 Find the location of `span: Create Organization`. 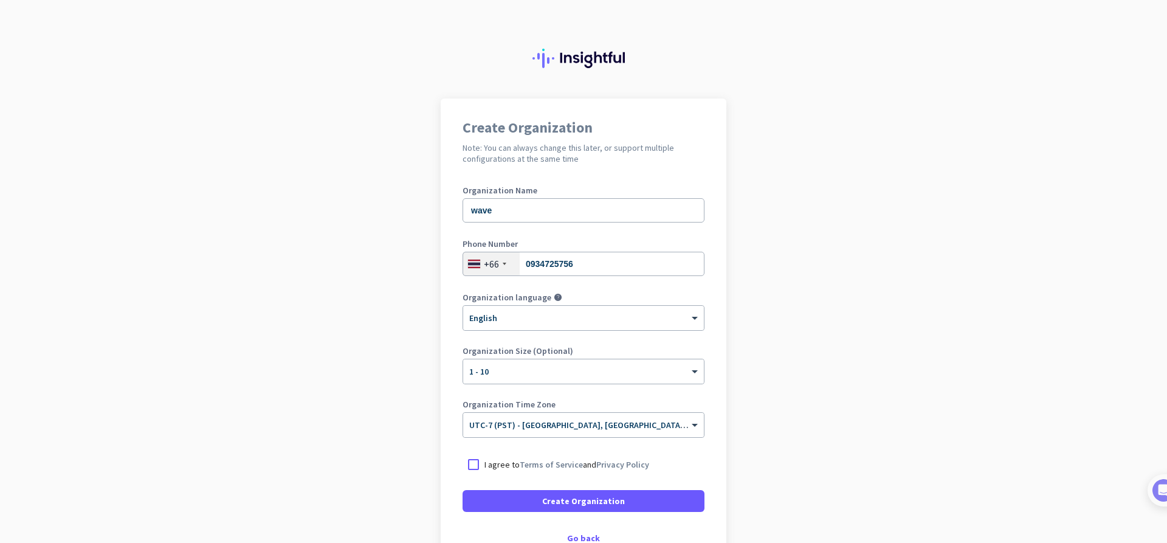

span: Create Organization is located at coordinates (584, 501).